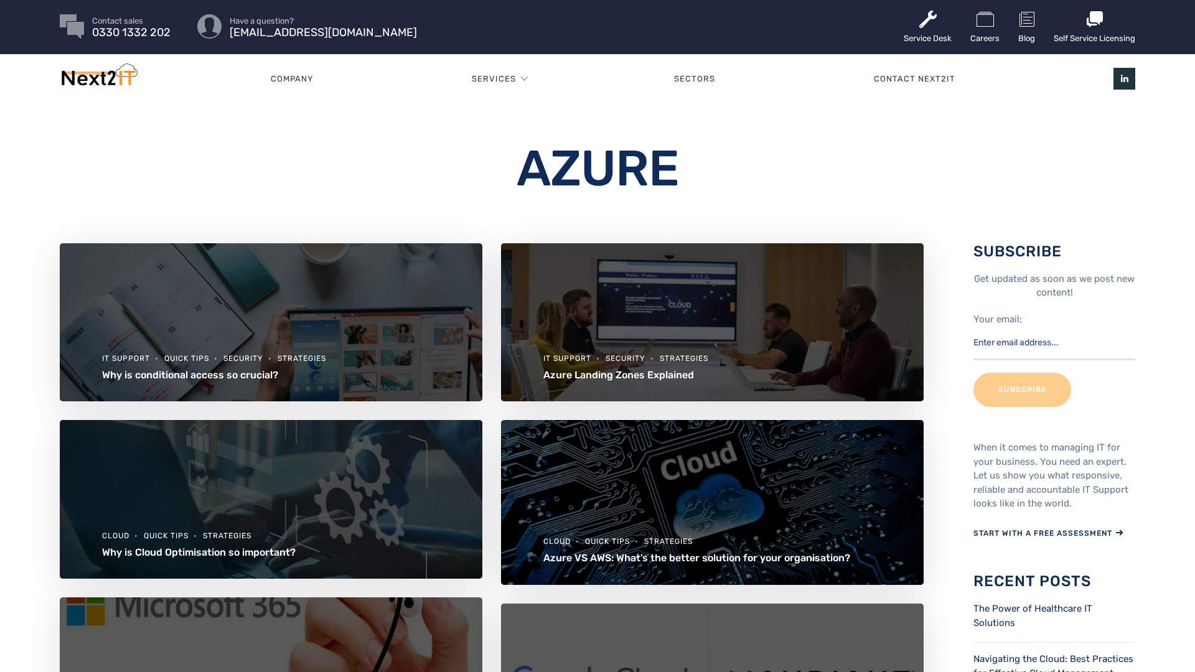  Describe the element at coordinates (291, 79) in the screenshot. I see `a: Company` at that location.